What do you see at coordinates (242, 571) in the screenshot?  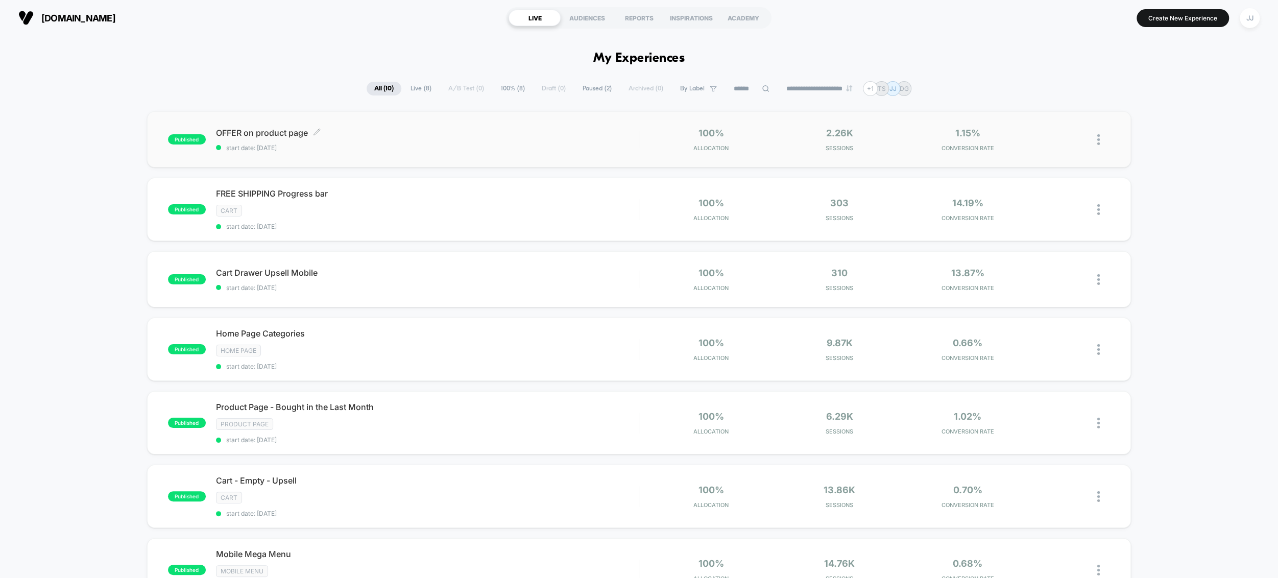 I see `span: Mobile Menu` at bounding box center [242, 571].